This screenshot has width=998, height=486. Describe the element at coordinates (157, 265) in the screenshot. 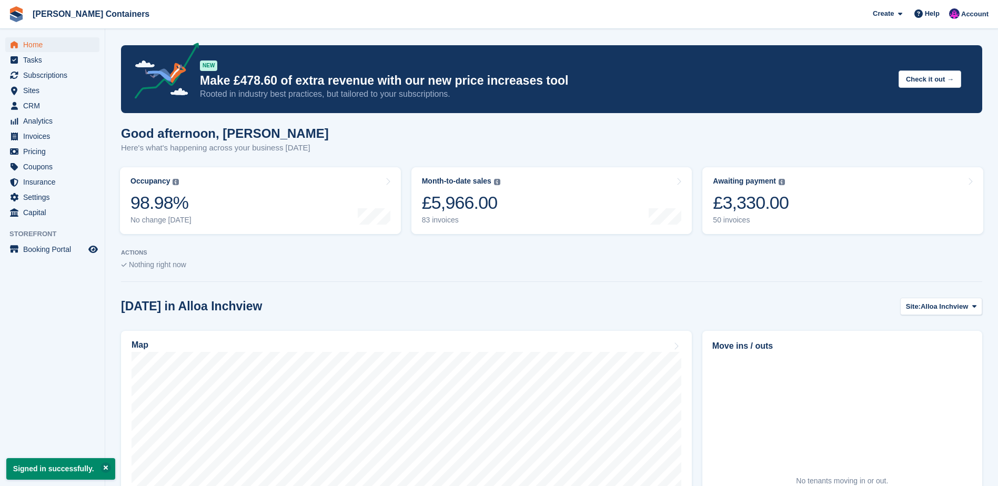

I see `span: Nothing right now` at that location.